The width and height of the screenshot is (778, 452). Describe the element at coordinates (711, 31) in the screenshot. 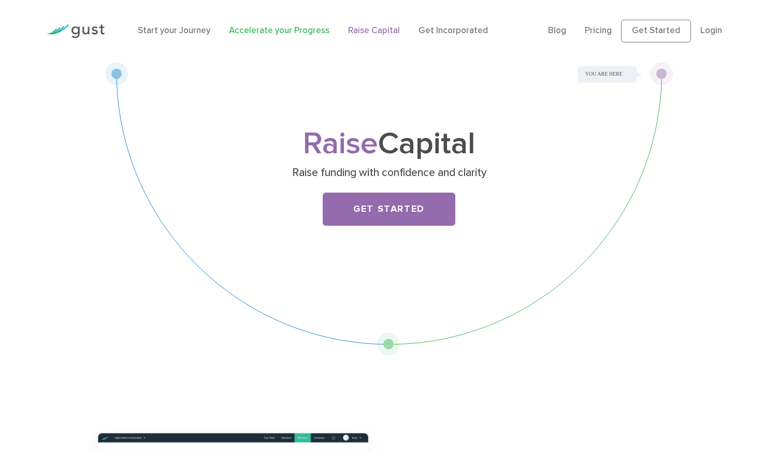

I see `a: Login` at that location.